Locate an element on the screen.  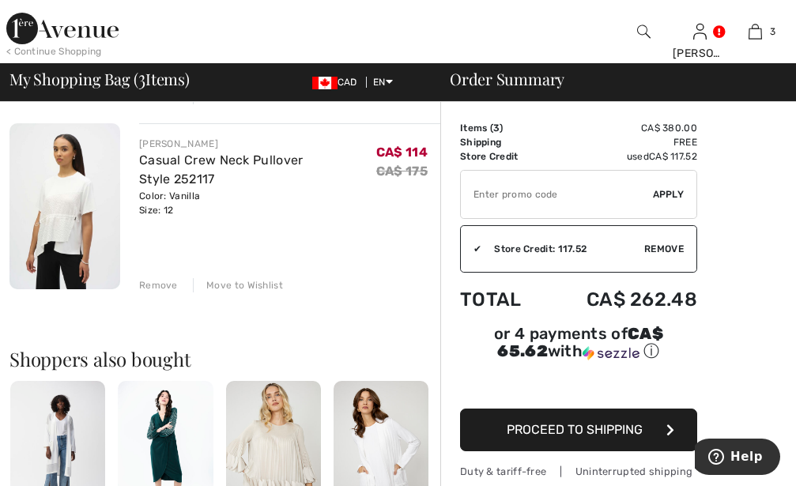
span: Remove is located at coordinates (664, 249).